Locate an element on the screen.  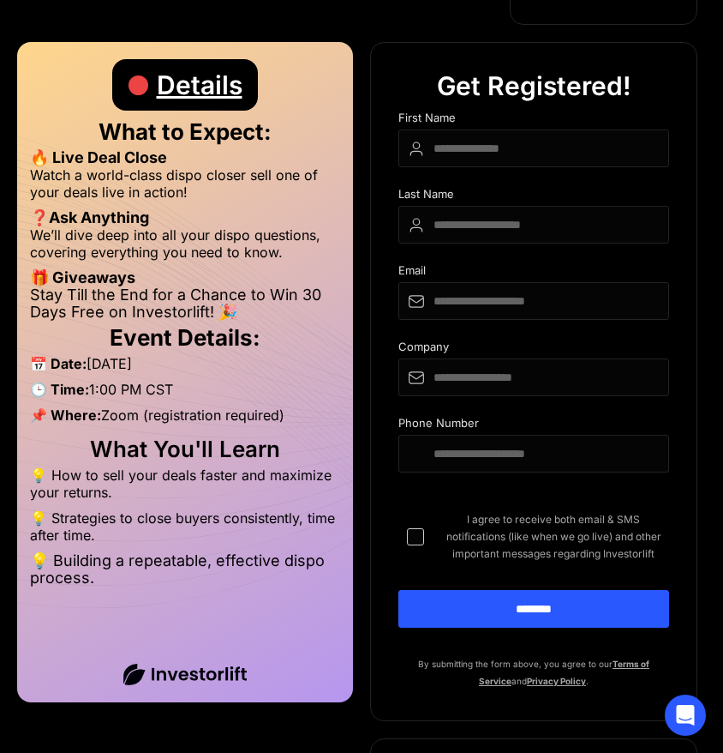
span: I agree to receive both email & SMS notifications (like when we go live) and other important mess... is located at coordinates (554, 537).